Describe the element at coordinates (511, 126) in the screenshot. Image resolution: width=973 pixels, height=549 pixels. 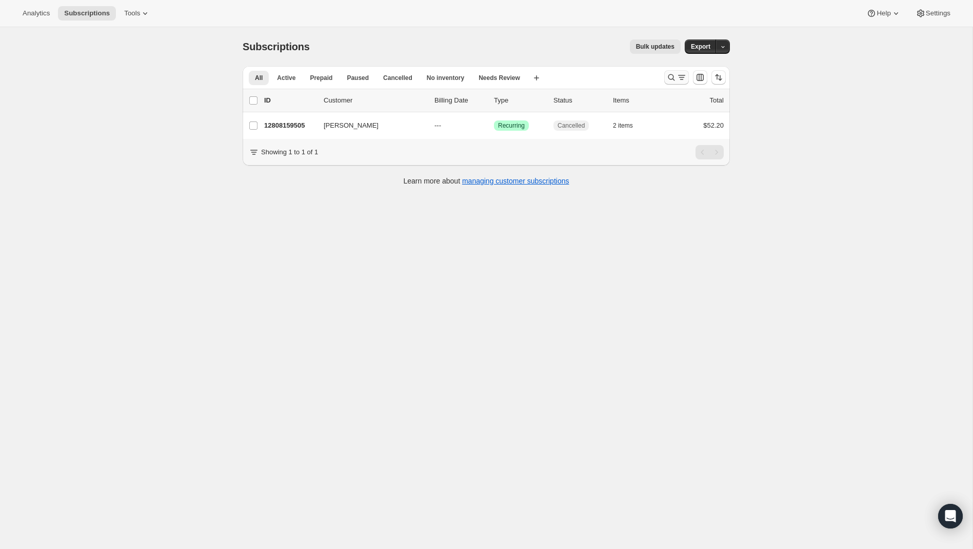
I see `span: Recurring` at that location.